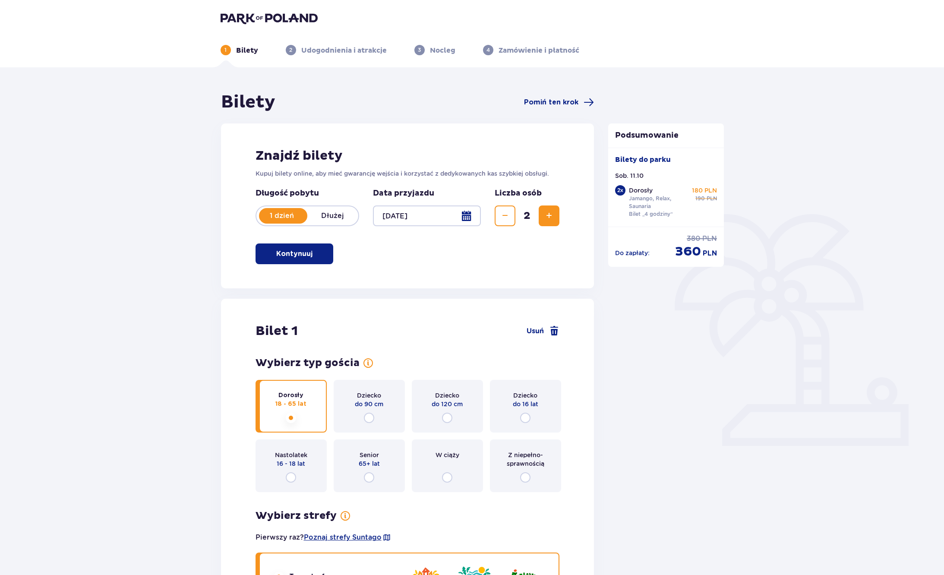 This screenshot has width=944, height=575. I want to click on p: Dłużej, so click(333, 216).